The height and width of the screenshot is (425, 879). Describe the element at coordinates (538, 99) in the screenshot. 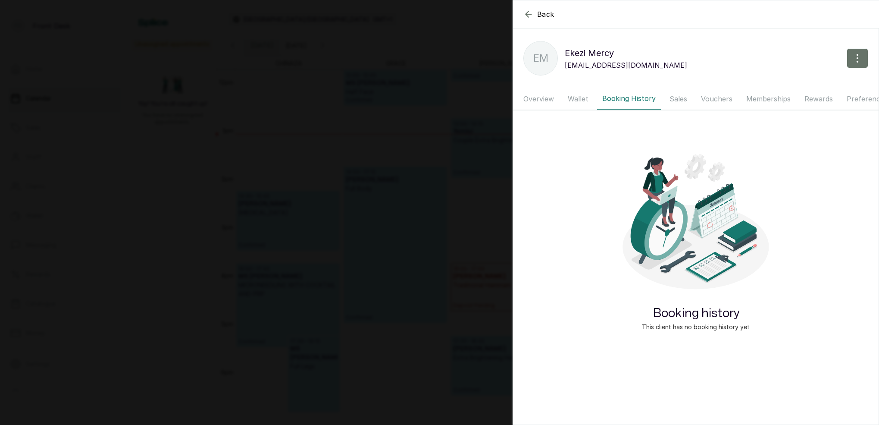

I see `button: Overview` at that location.